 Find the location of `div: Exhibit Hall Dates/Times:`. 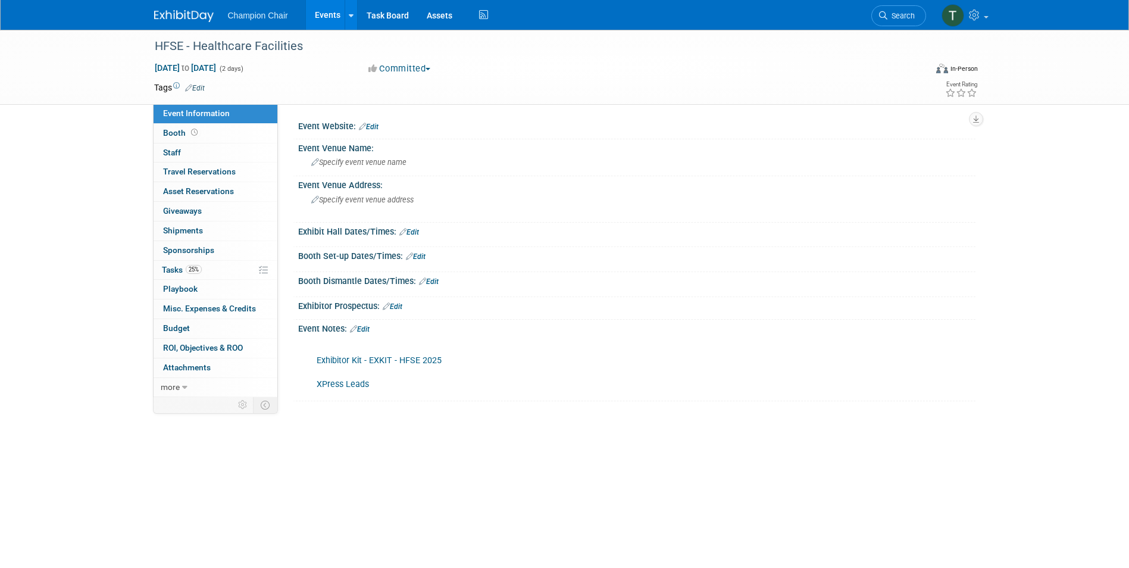

div: Exhibit Hall Dates/Times: is located at coordinates (637, 230).